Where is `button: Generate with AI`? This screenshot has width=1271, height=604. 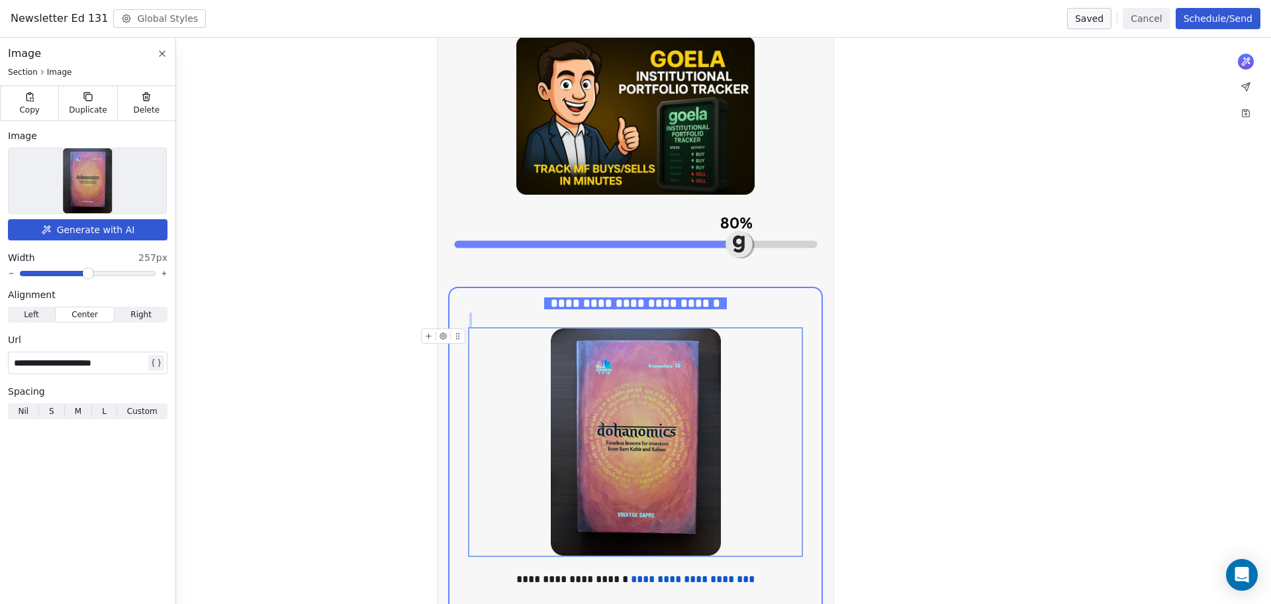
button: Generate with AI is located at coordinates (87, 230).